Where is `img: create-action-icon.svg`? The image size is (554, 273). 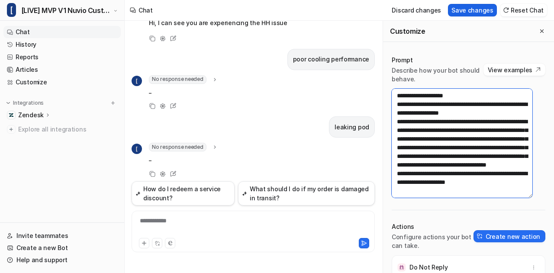
img: create-action-icon.svg is located at coordinates (480, 237).